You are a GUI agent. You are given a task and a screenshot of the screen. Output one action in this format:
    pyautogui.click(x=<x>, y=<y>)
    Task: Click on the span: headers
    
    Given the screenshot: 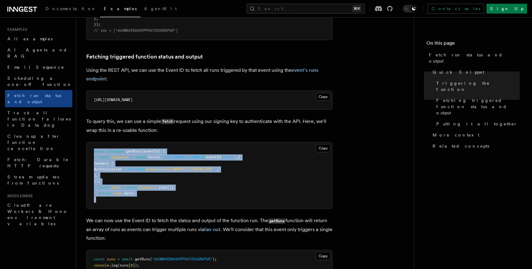 What is the action you would take?
    pyautogui.click(x=101, y=163)
    